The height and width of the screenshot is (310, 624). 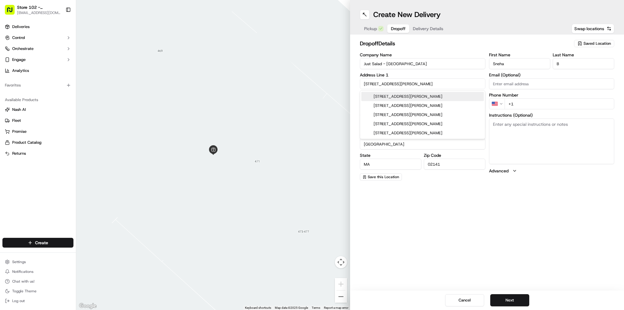 What do you see at coordinates (19, 154) in the screenshot?
I see `span: Returns` at bounding box center [19, 154].